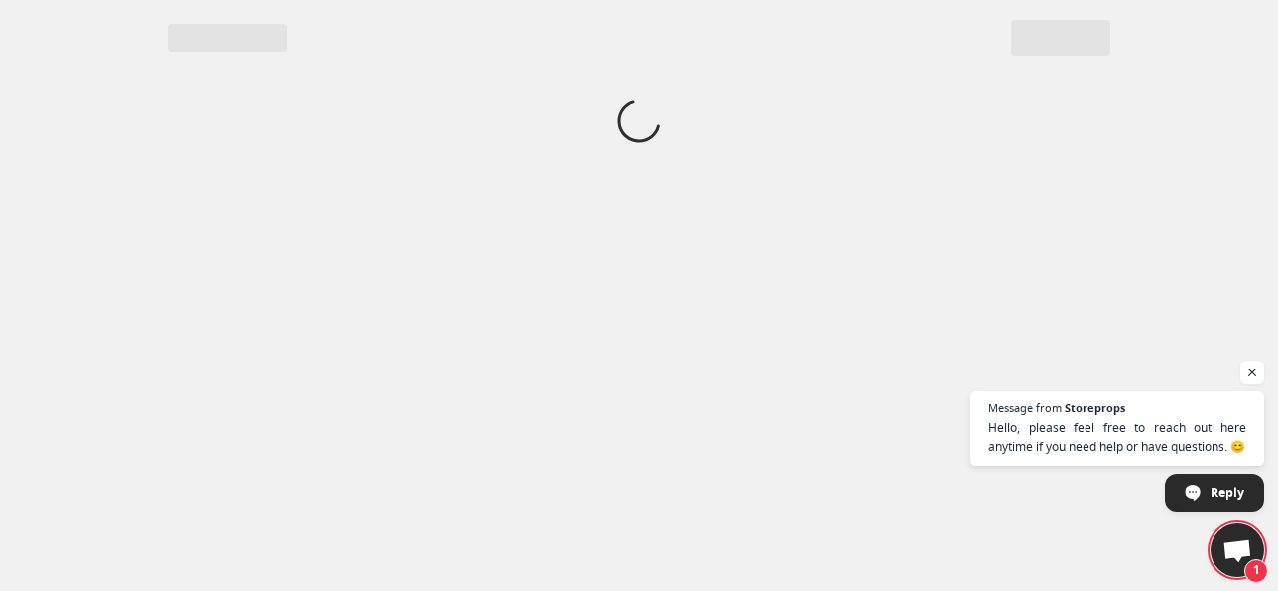 Image resolution: width=1278 pixels, height=591 pixels. What do you see at coordinates (1118, 437) in the screenshot?
I see `span: Hello, please feel free to reach out here anytime if you need help or have questions. 😊` at bounding box center [1118, 437].